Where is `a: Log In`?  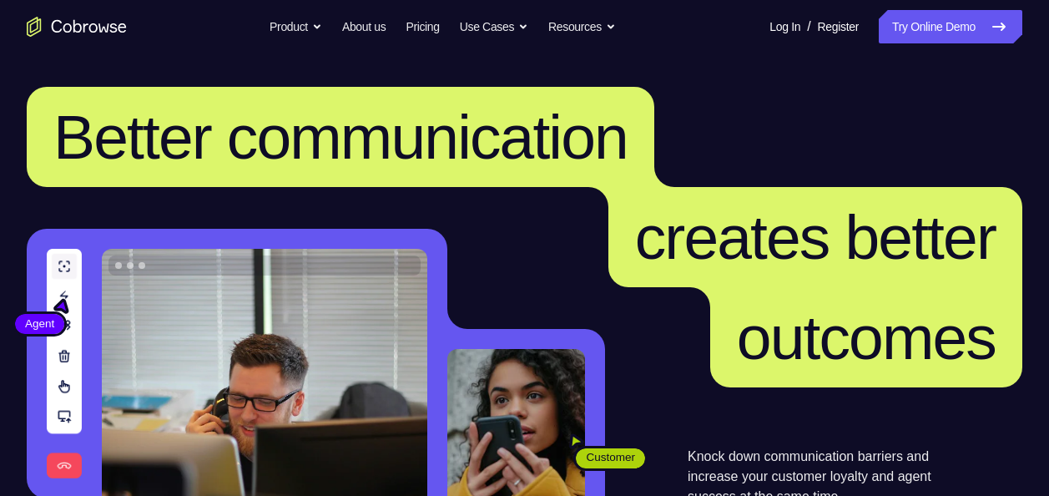 a: Log In is located at coordinates (785, 27).